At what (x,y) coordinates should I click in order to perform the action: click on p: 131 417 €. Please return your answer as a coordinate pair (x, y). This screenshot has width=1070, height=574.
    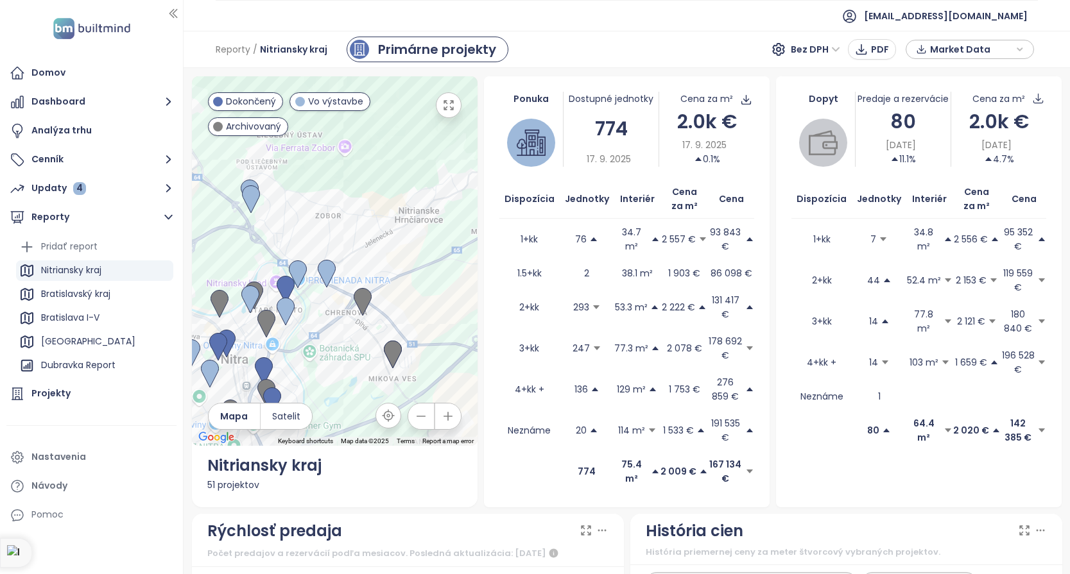
    Looking at the image, I should click on (725, 307).